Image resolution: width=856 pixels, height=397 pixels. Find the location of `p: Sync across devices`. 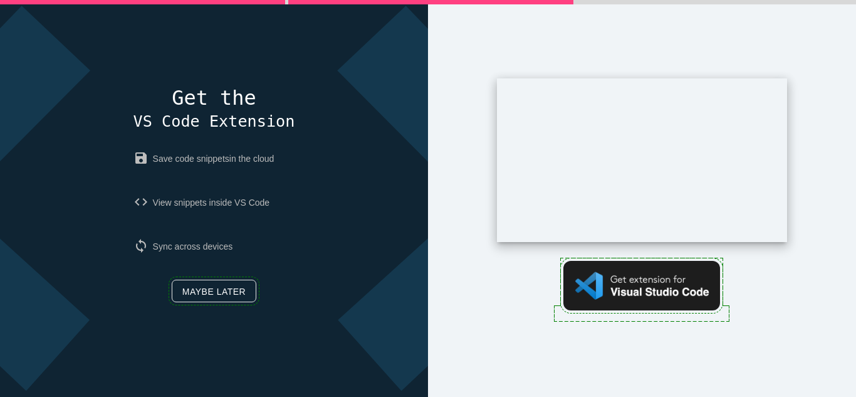

p: Sync across devices is located at coordinates (214, 246).